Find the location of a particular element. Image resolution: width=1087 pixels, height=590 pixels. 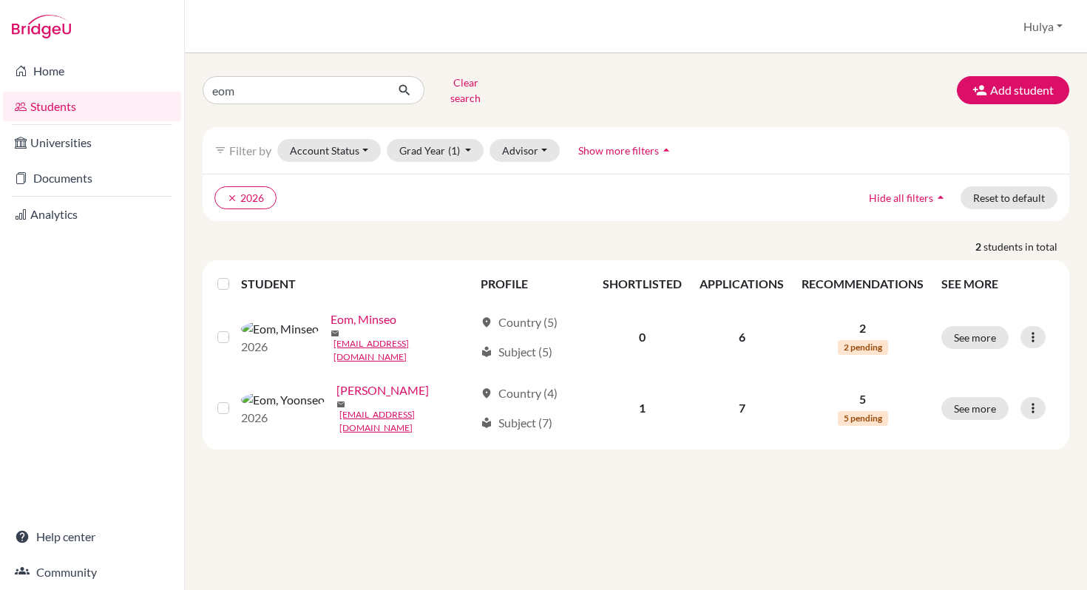

span: 2 pending is located at coordinates (863, 347).